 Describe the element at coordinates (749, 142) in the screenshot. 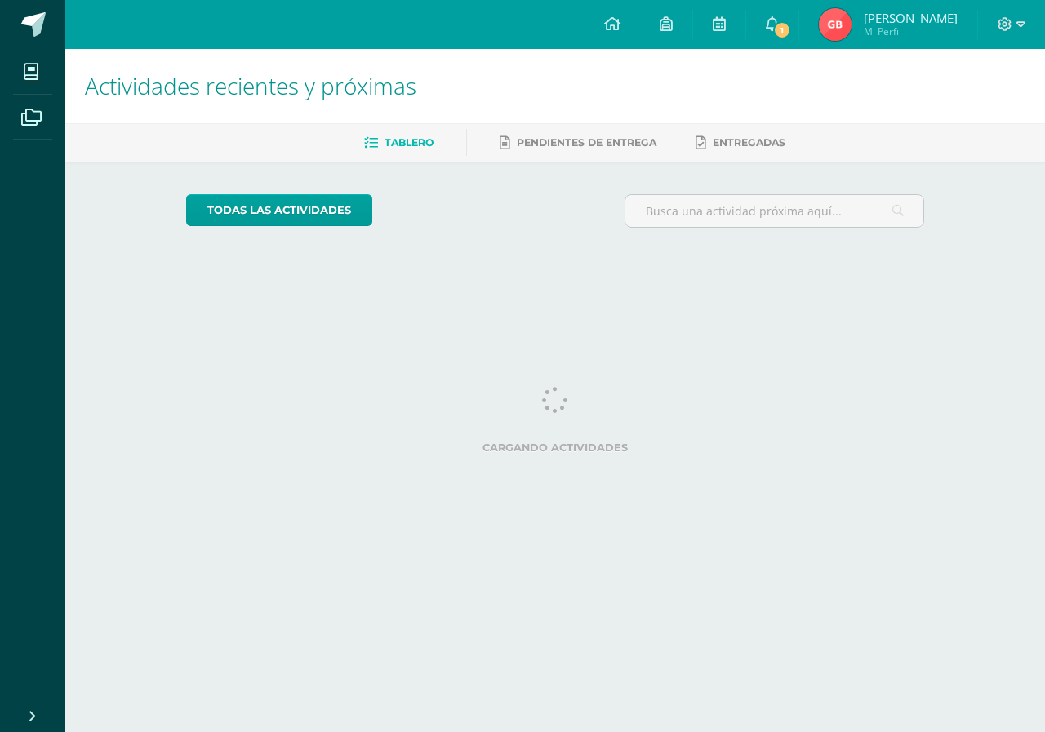

I see `span: Entregadas` at that location.